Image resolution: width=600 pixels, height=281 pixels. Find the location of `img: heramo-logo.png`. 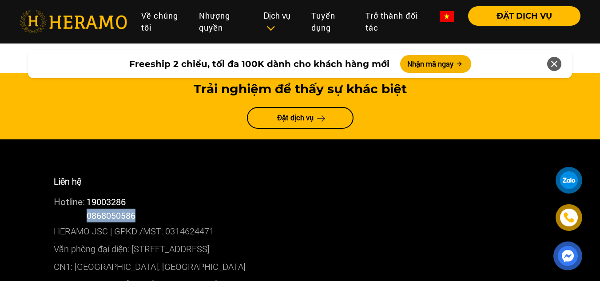

img: heramo-logo.png is located at coordinates (73, 22).